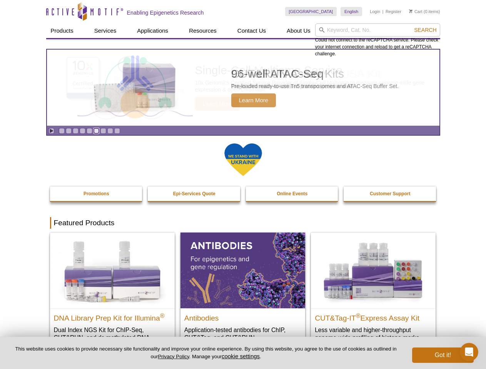  I want to click on a: All Antibodies Antibodies Application-tested antibodies for ChIP, CUT&Tag, and CUT&RUN., so click(243, 291).